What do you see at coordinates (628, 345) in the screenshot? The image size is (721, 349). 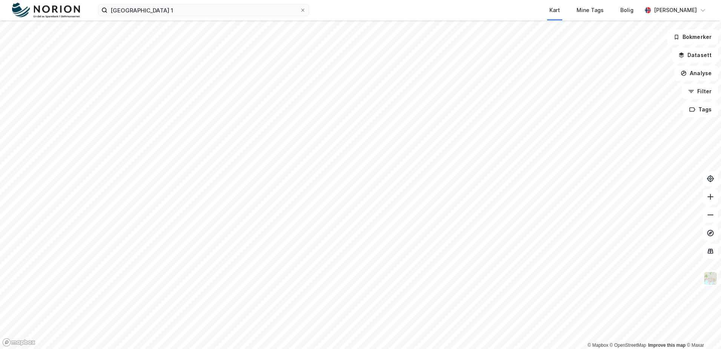 I see `a: OpenStreetMap` at bounding box center [628, 345].